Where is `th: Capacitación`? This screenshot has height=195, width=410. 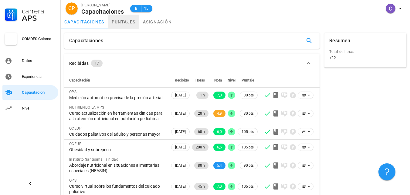 th: Capacitación is located at coordinates (117, 80).